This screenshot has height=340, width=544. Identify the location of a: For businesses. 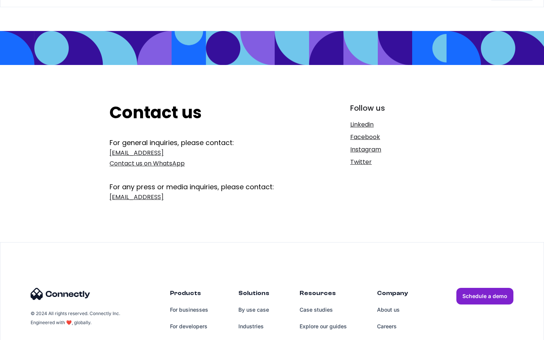
(189, 310).